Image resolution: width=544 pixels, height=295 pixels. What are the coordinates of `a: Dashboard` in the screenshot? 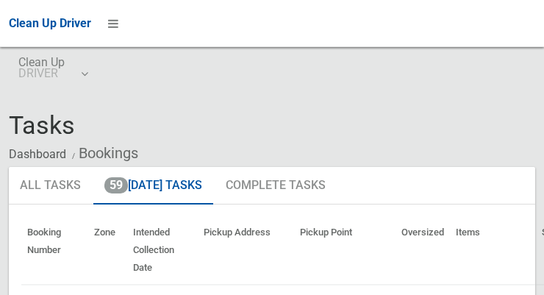 It's located at (38, 154).